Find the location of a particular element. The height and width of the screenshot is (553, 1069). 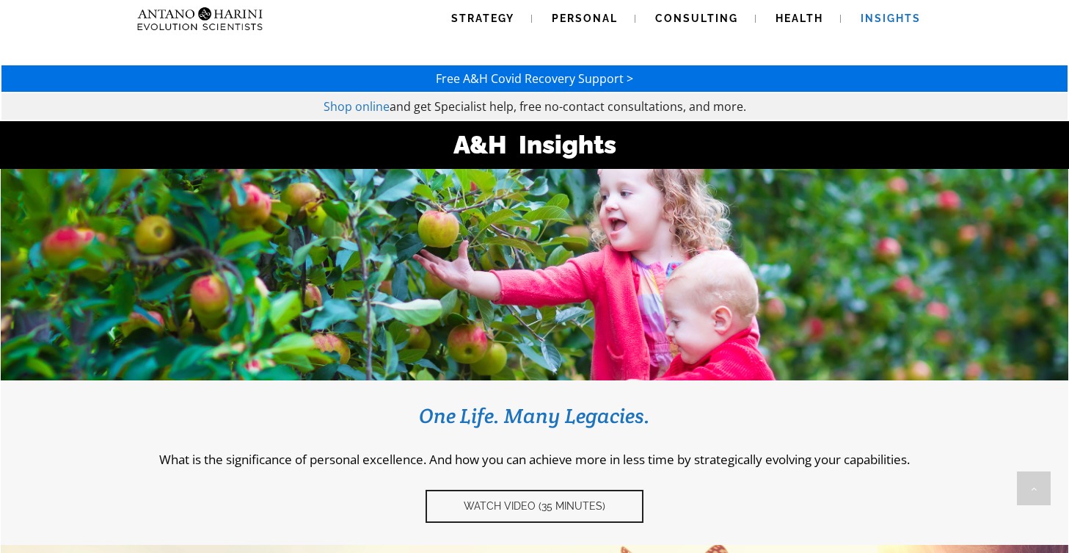

span: Strategy is located at coordinates (483, 18).